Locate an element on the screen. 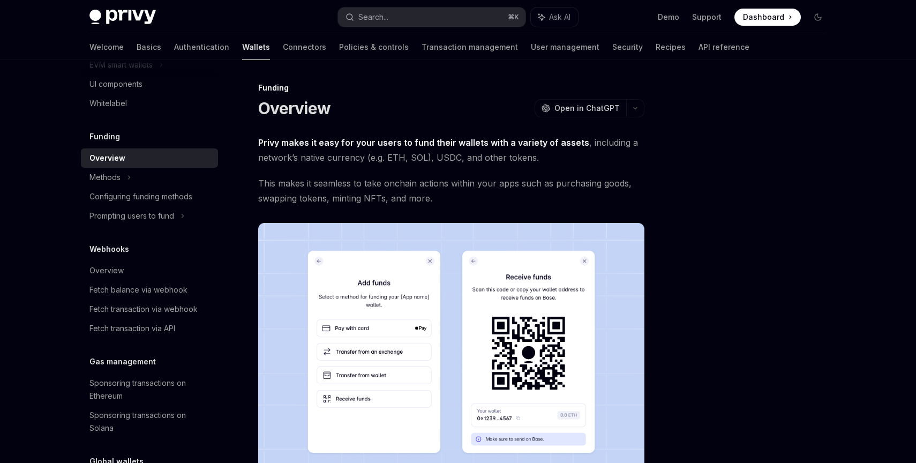 This screenshot has height=463, width=916. span: Open in ChatGPT is located at coordinates (587, 108).